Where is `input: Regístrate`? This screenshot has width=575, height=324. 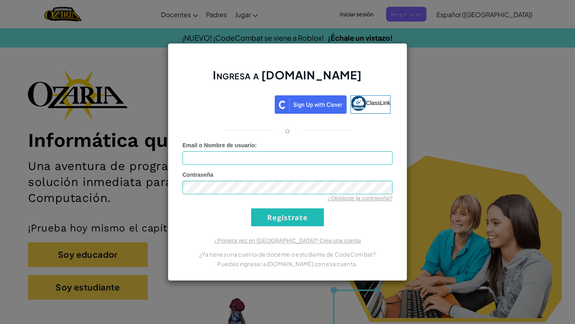 input: Regístrate is located at coordinates (288, 217).